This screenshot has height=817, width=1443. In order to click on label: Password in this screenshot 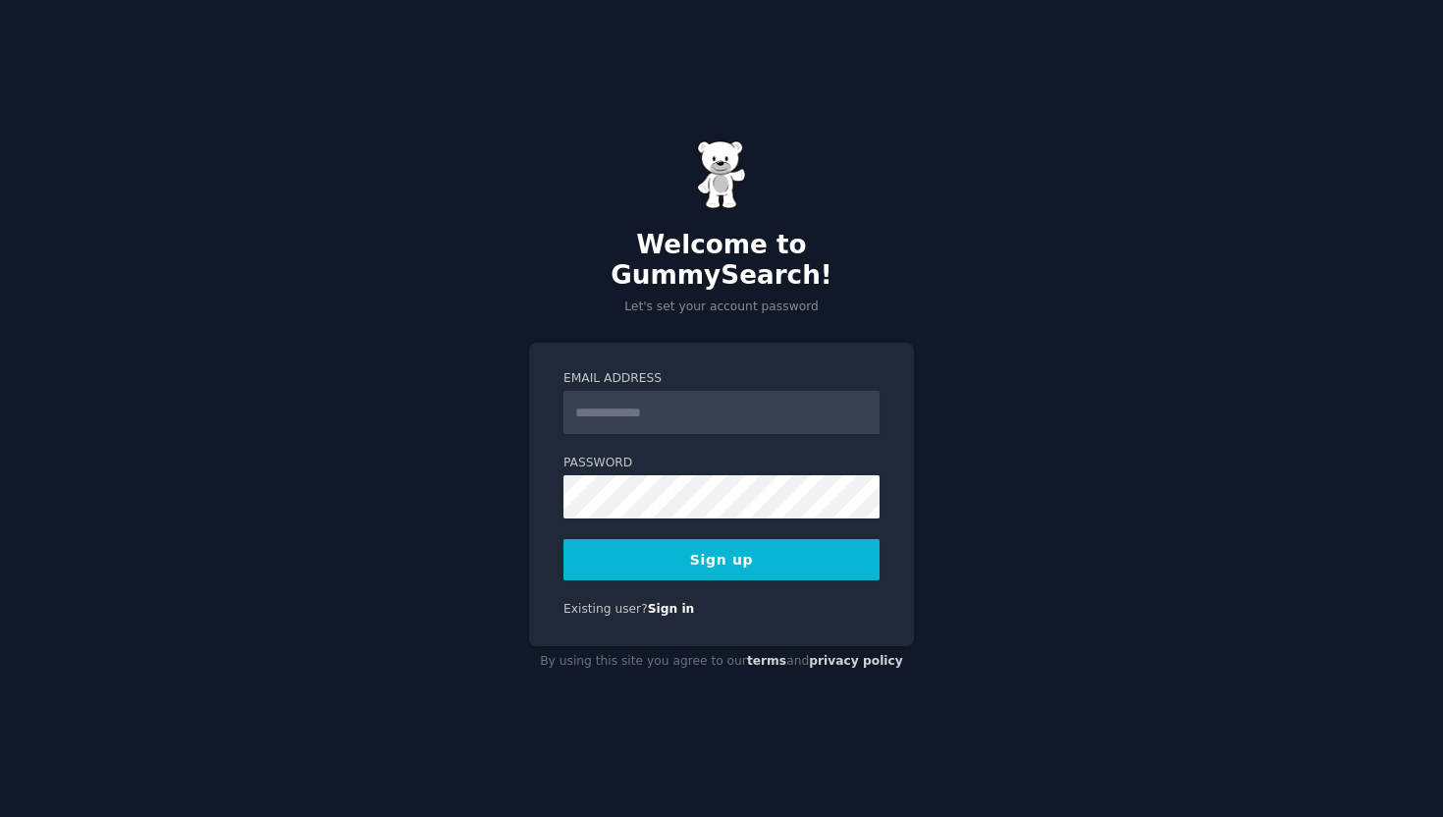, I will do `click(722, 463)`.